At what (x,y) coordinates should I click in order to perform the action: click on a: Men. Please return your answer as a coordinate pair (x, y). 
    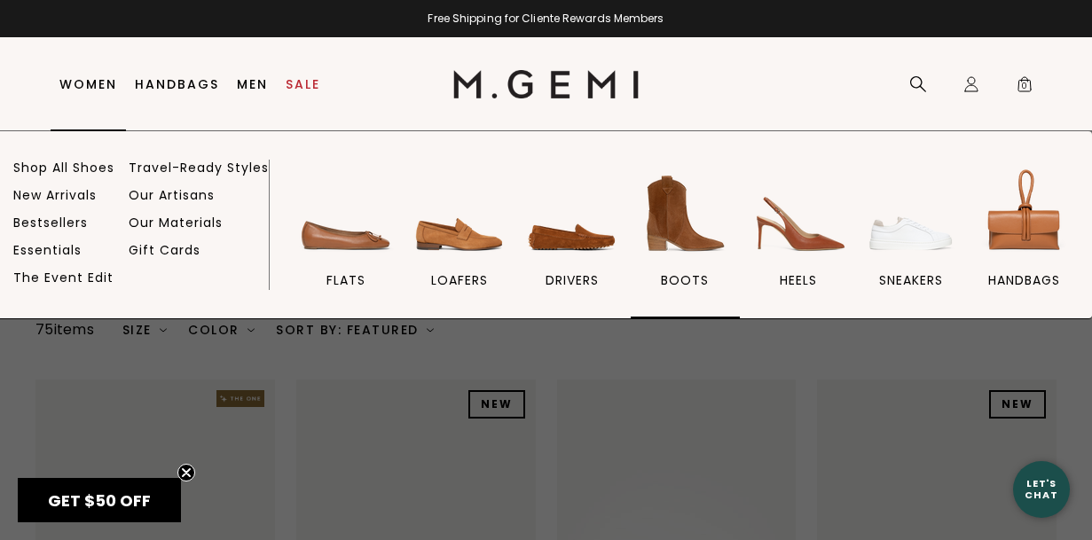
    Looking at the image, I should click on (252, 84).